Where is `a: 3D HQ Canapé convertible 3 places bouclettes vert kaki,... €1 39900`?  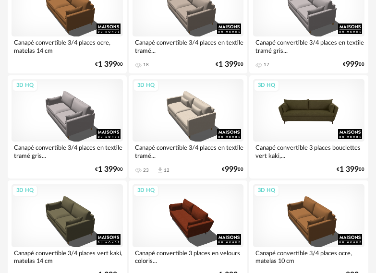
a: 3D HQ Canapé convertible 3 places bouclettes vert kaki,... €1 39900 is located at coordinates (309, 127).